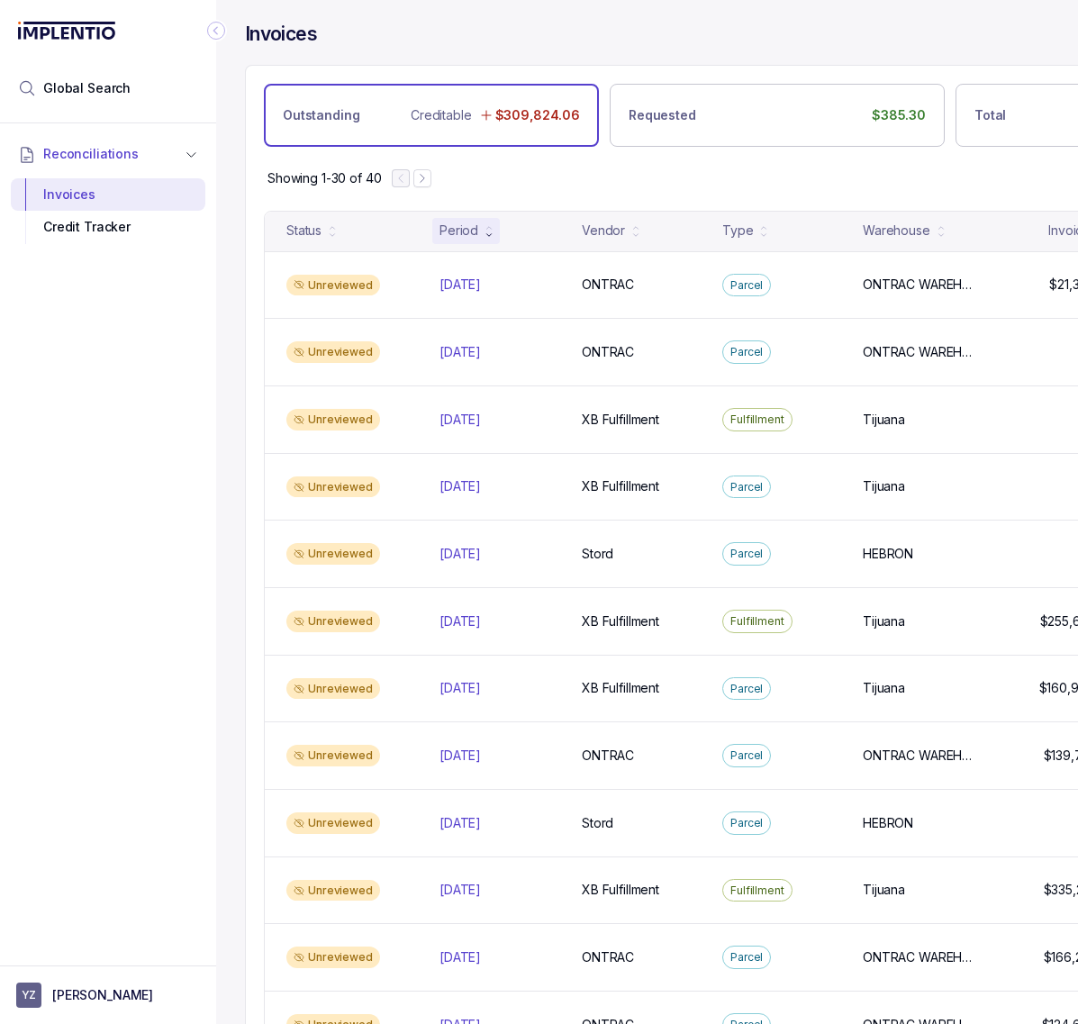 The height and width of the screenshot is (1024, 1078). What do you see at coordinates (896, 231) in the screenshot?
I see `div: Warehouse` at bounding box center [896, 231].